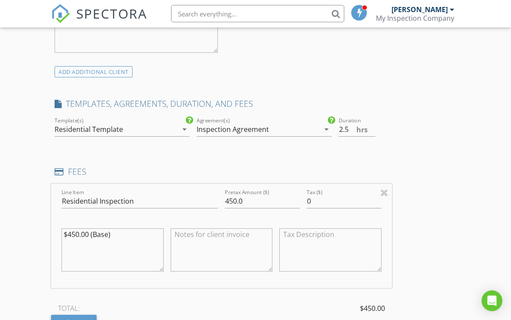 Image resolution: width=511 pixels, height=320 pixels. What do you see at coordinates (89, 130) in the screenshot?
I see `div: Residential Template` at bounding box center [89, 130].